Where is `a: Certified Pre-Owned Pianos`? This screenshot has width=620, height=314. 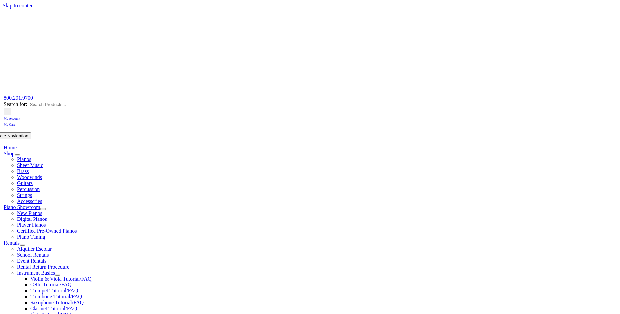
a: Certified Pre-Owned Pianos is located at coordinates (47, 231).